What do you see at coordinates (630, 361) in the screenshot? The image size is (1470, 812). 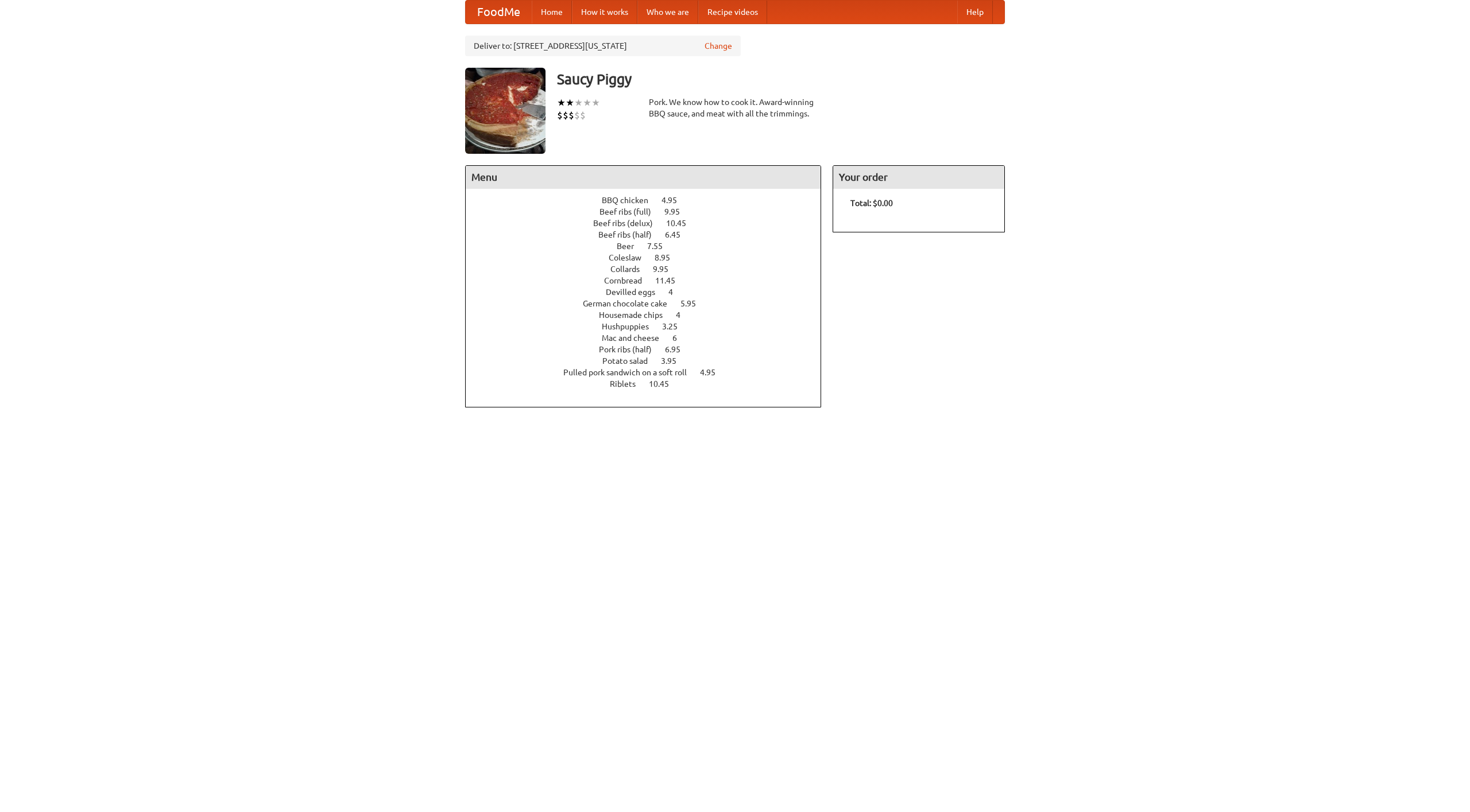 I see `span: Potato salad` at bounding box center [630, 361].